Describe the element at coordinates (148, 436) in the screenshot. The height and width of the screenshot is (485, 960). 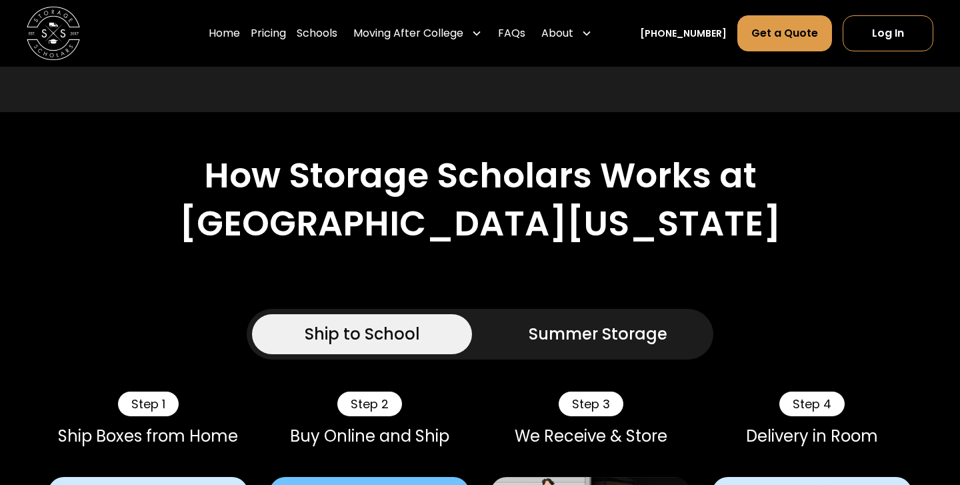
I see `div: Ship Boxes from Home` at that location.